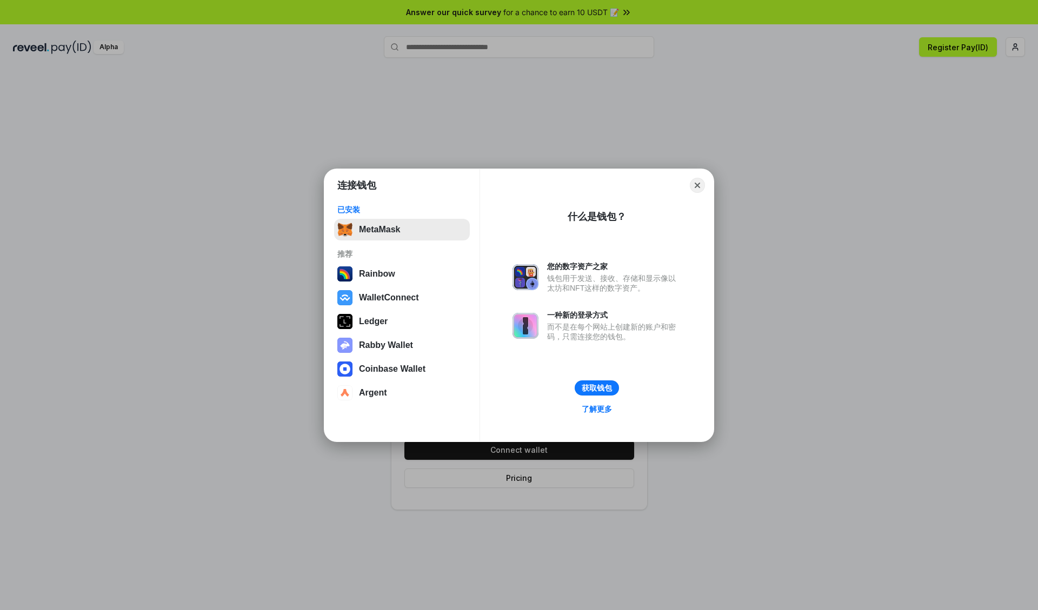  I want to click on button: Rainbow, so click(402, 274).